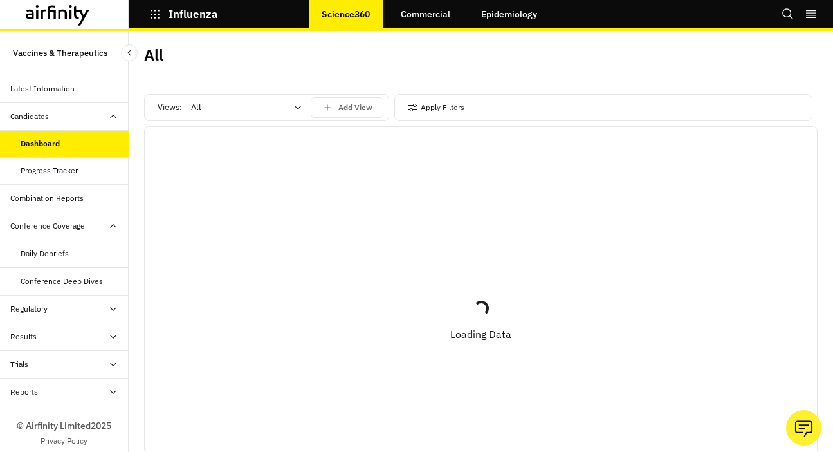 This screenshot has height=452, width=833. I want to click on h2: All, so click(154, 55).